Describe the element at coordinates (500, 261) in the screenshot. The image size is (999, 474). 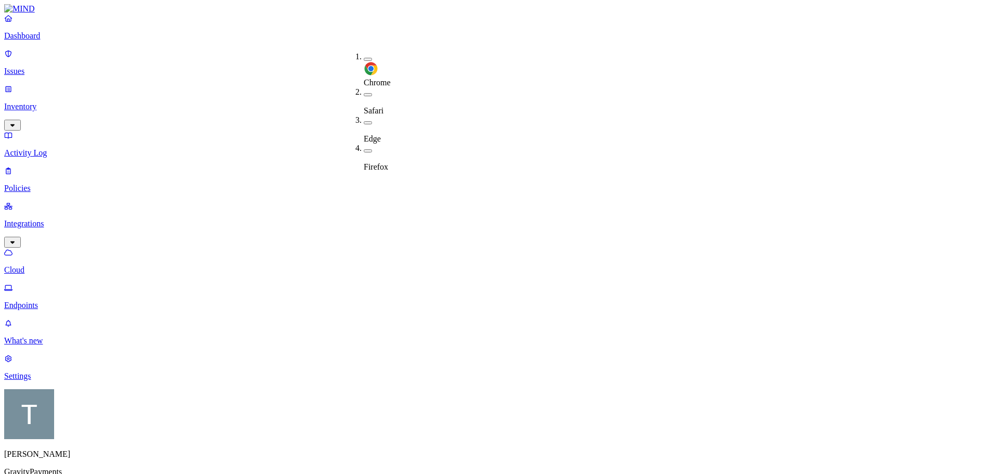
I see `a: Cloud` at that location.